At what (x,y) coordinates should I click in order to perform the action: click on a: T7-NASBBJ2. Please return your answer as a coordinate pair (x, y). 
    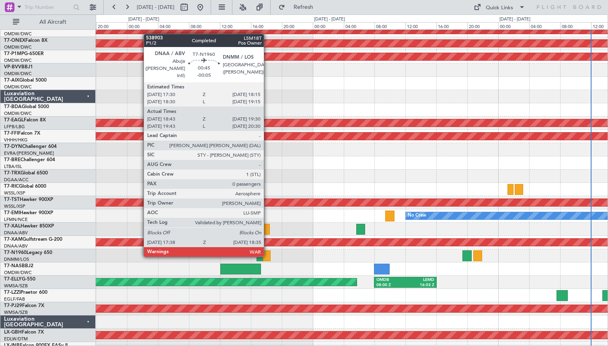
    Looking at the image, I should click on (18, 266).